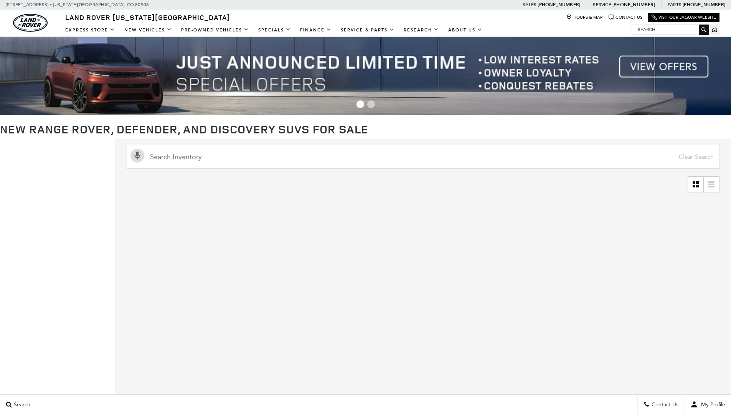 Image resolution: width=731 pixels, height=414 pixels. I want to click on span: Service, so click(602, 5).